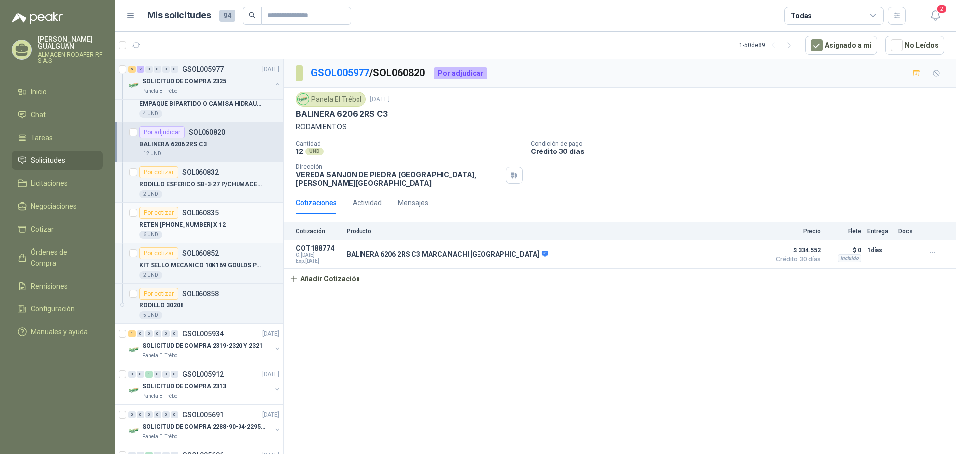  Describe the element at coordinates (207, 132) in the screenshot. I see `p: SOL060820` at that location.